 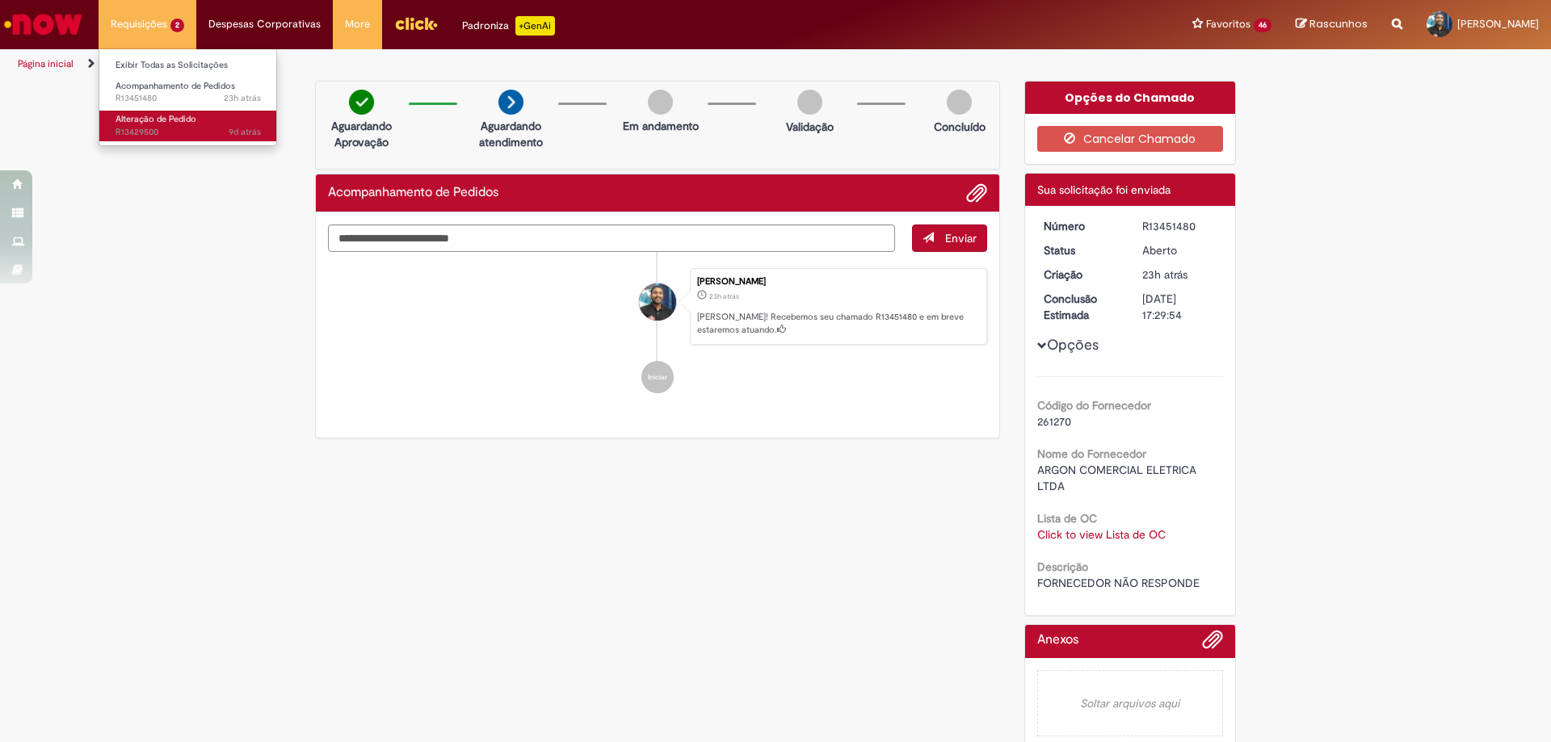 What do you see at coordinates (188, 99) in the screenshot?
I see `span: R13451480` at bounding box center [188, 99].